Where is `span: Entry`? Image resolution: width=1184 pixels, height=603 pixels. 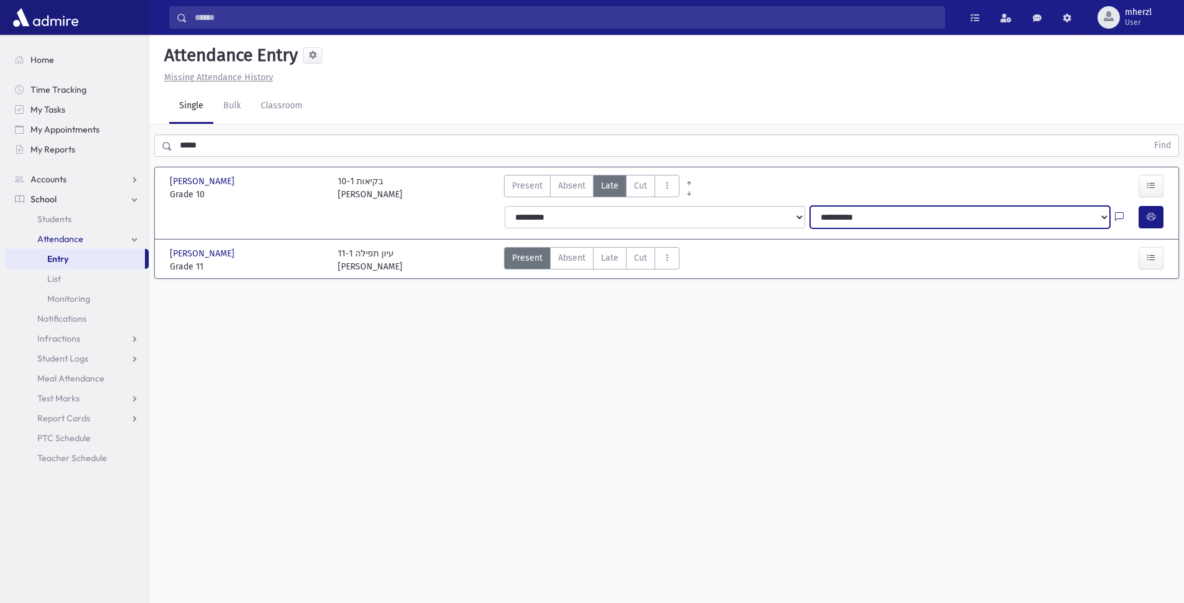 span: Entry is located at coordinates (58, 259).